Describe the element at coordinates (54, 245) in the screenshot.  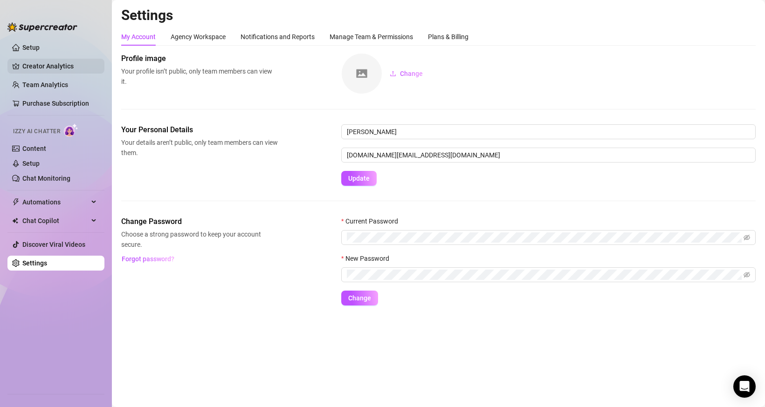
I see `a: Discover Viral Videos` at that location.